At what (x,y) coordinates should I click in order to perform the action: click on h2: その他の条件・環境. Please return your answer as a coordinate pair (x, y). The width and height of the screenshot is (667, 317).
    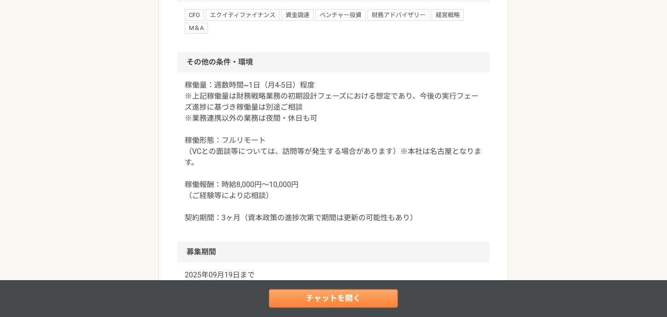
    Looking at the image, I should click on (334, 62).